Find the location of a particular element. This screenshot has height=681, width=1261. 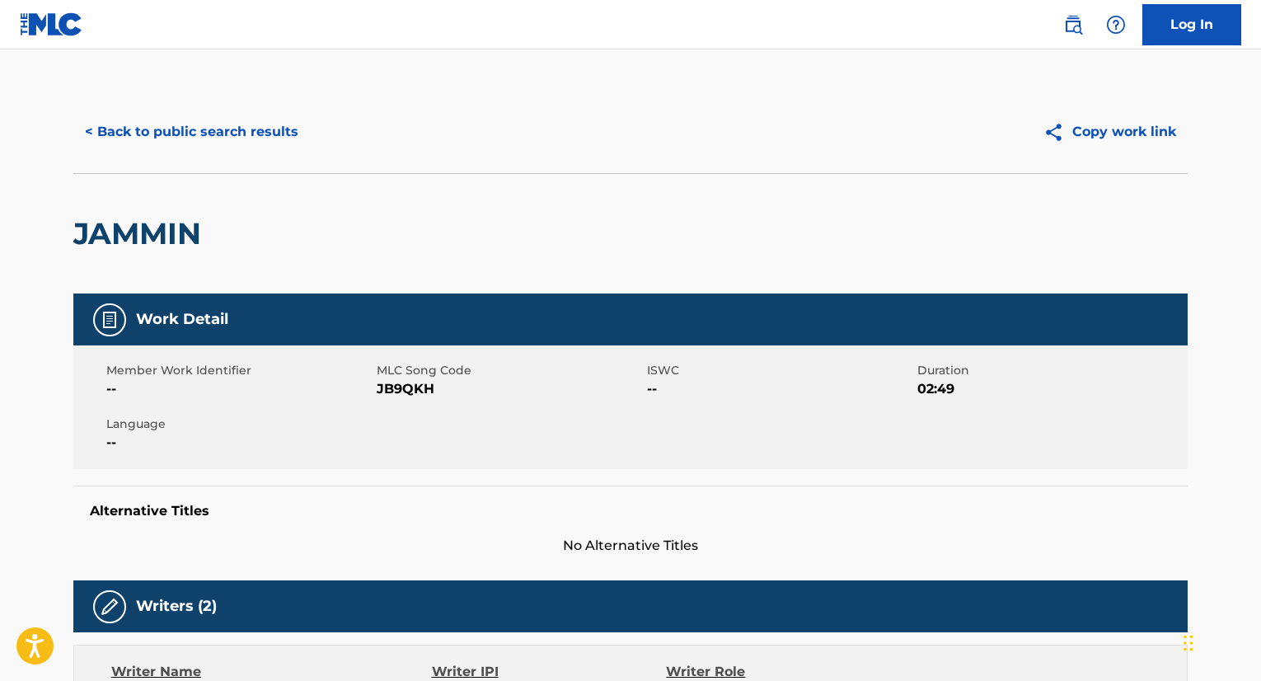

div: Drag is located at coordinates (1189, 643).